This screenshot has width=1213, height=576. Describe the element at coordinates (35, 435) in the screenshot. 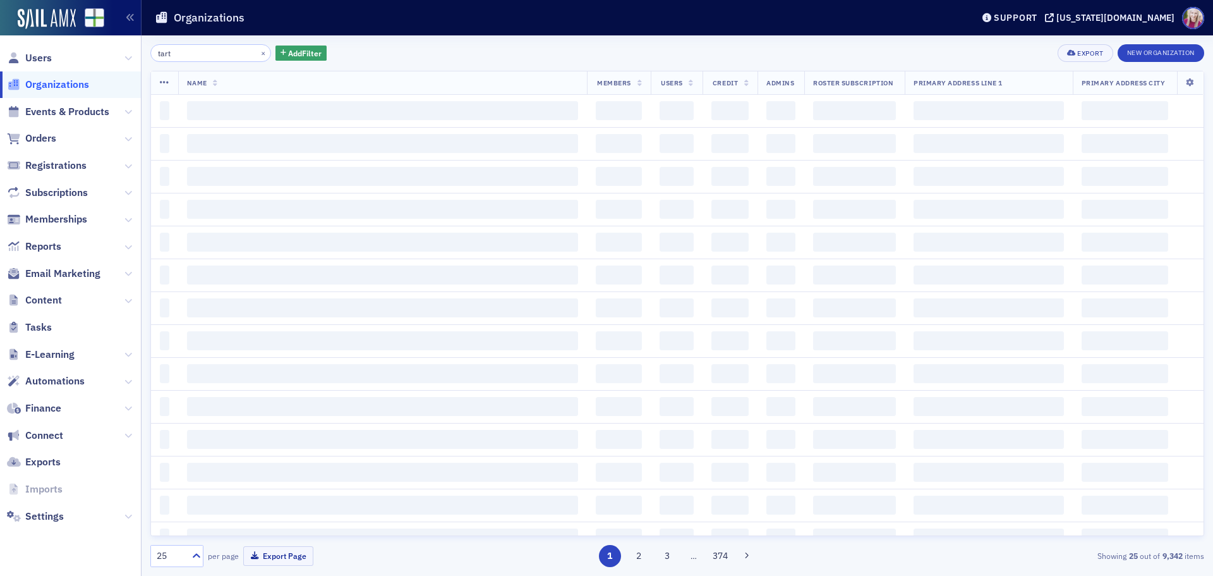

I see `a: Connect` at that location.